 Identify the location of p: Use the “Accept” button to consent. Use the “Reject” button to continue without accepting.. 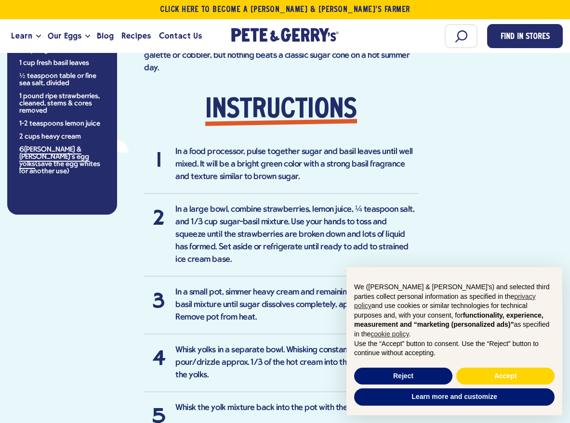
(454, 349).